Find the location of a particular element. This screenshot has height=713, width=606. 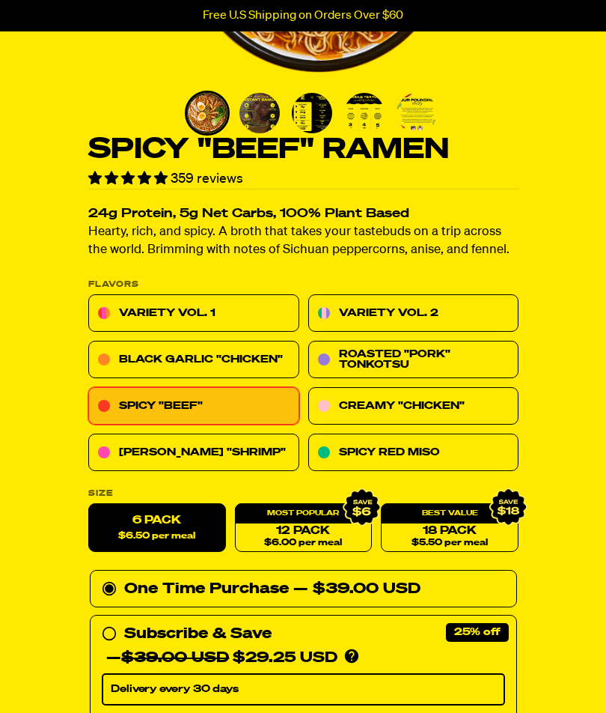

li: Go to slide 3 is located at coordinates (312, 113).